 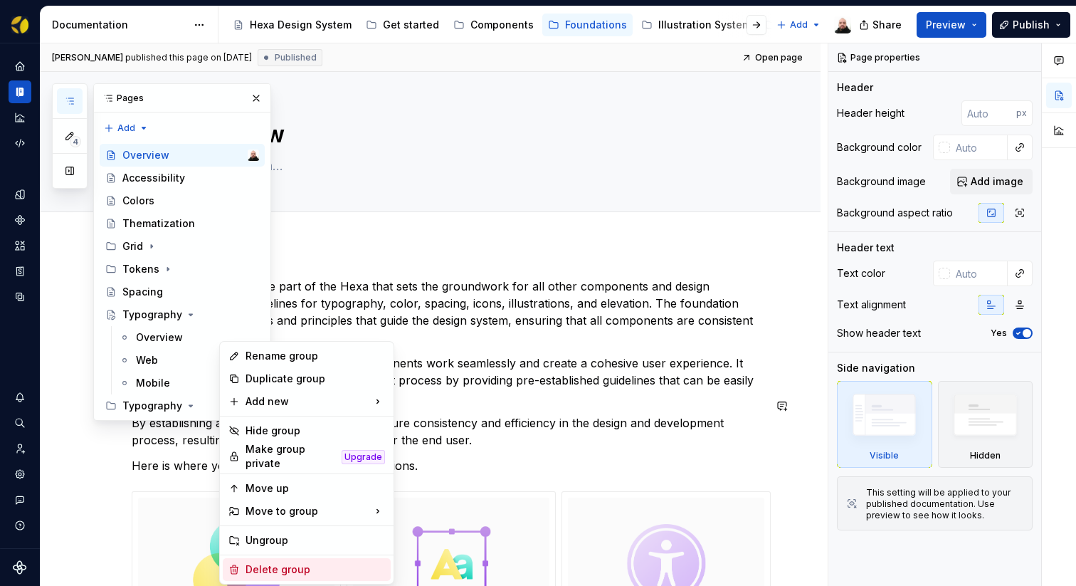 I want to click on div: Add new, so click(x=307, y=401).